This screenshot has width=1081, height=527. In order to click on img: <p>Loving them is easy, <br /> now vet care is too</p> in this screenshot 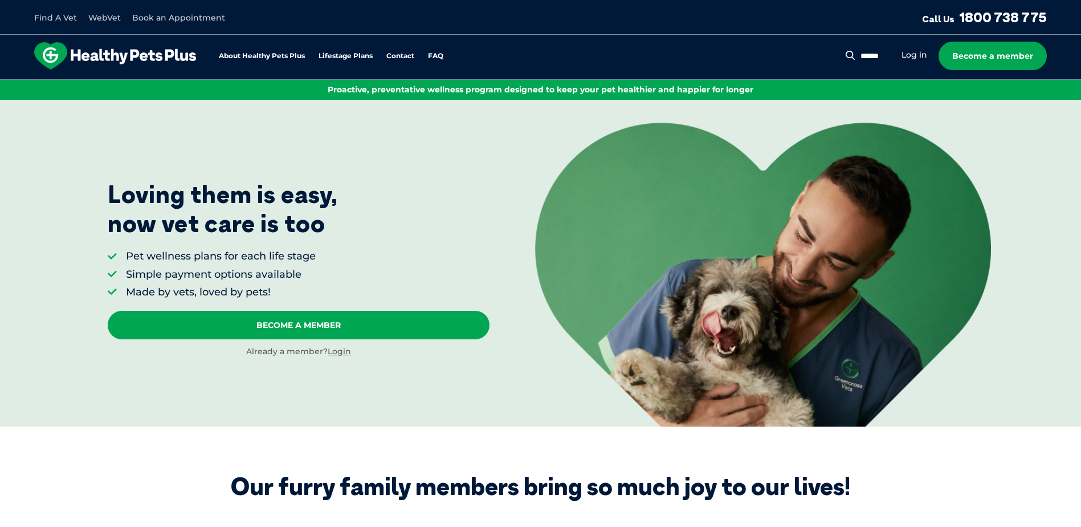, I will do `click(763, 274)`.